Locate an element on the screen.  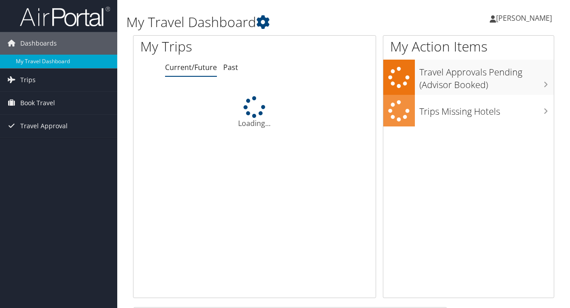
span: Trips is located at coordinates (28, 80).